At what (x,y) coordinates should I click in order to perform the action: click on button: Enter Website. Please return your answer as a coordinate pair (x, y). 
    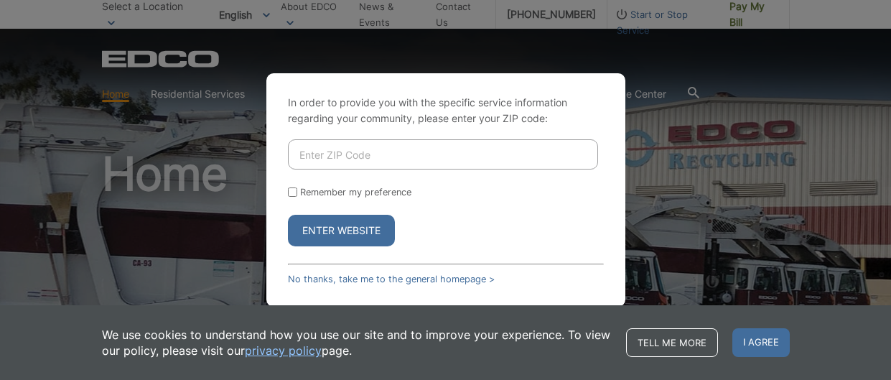
    Looking at the image, I should click on (341, 230).